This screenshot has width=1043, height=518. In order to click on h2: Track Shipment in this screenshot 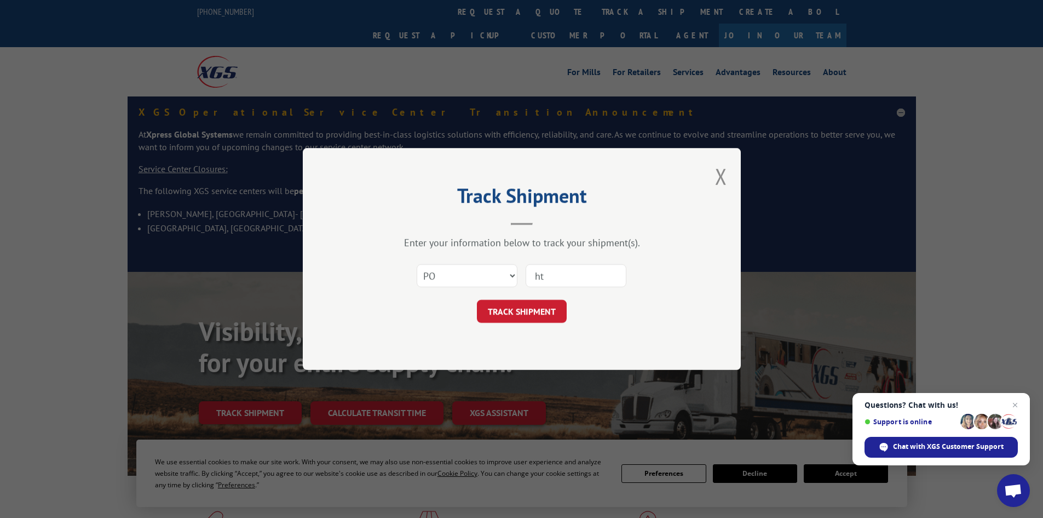, I will do `click(522, 198)`.